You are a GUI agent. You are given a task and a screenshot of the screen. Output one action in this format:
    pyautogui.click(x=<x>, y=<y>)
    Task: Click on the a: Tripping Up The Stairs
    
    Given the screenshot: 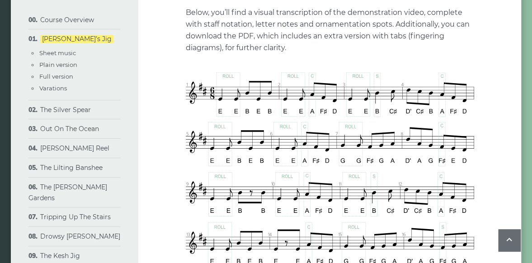 What is the action you would take?
    pyautogui.click(x=75, y=217)
    